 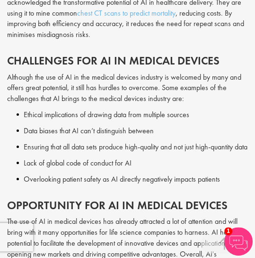 I want to click on img: Chatbot, so click(x=239, y=241).